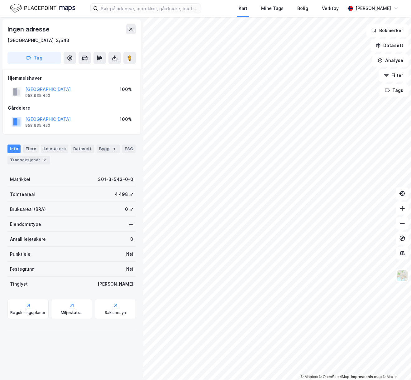  I want to click on button: Datasett, so click(390, 45).